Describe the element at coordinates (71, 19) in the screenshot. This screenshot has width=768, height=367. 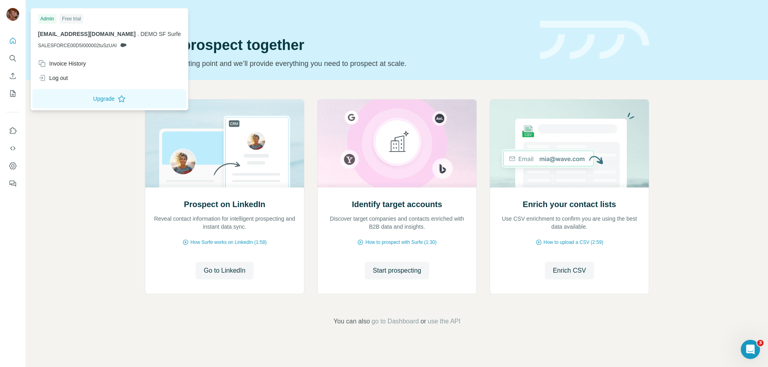
I see `div: Free trial` at that location.